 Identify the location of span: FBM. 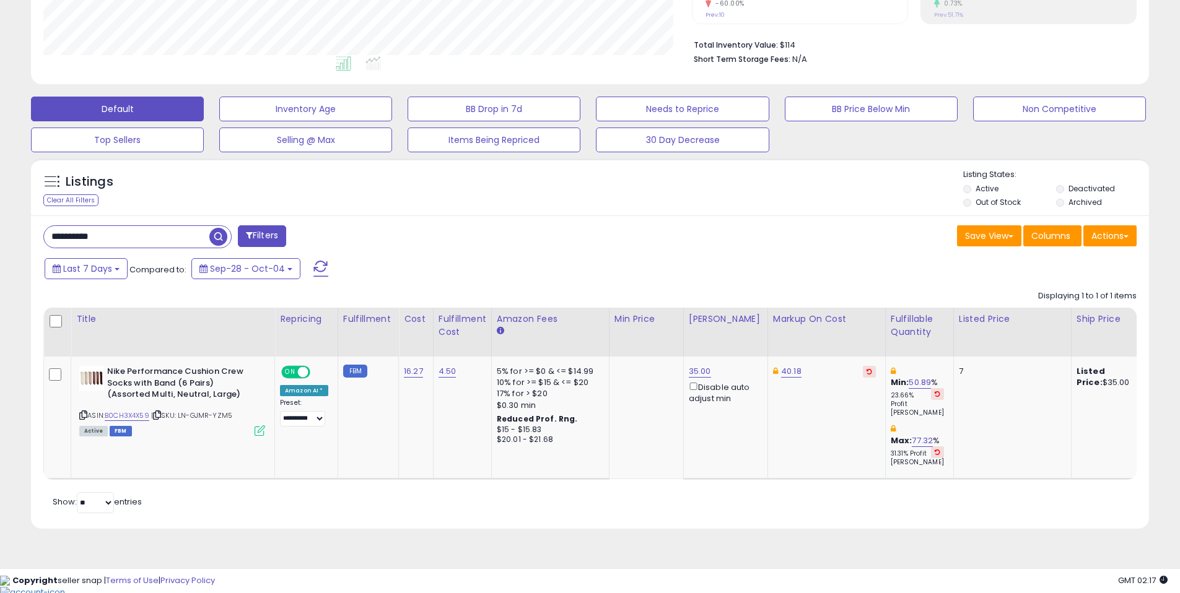
(121, 431).